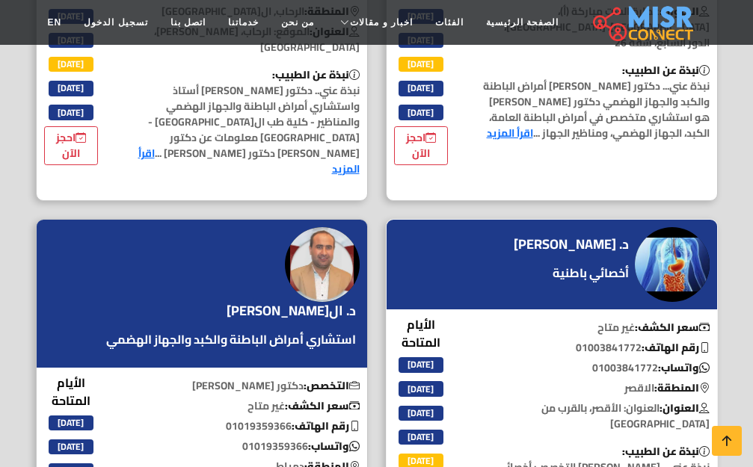 Image resolution: width=753 pixels, height=467 pixels. Describe the element at coordinates (684, 408) in the screenshot. I see `b: العنوان:` at that location.